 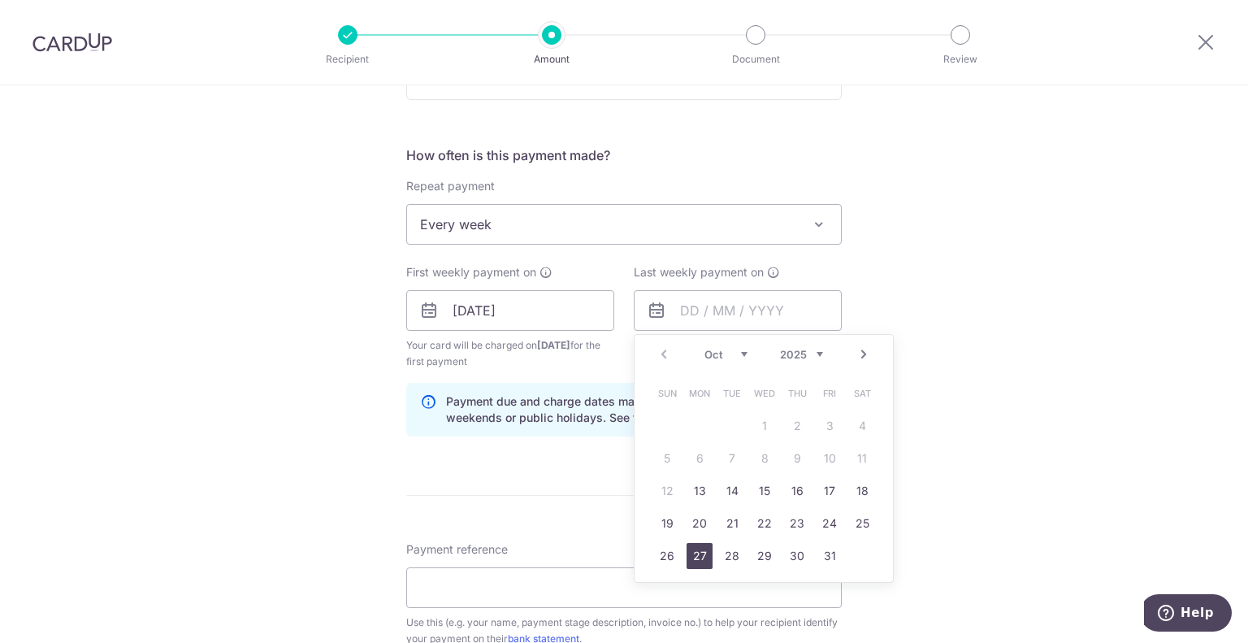 What do you see at coordinates (864, 354) in the screenshot?
I see `a: Next` at bounding box center [864, 354].